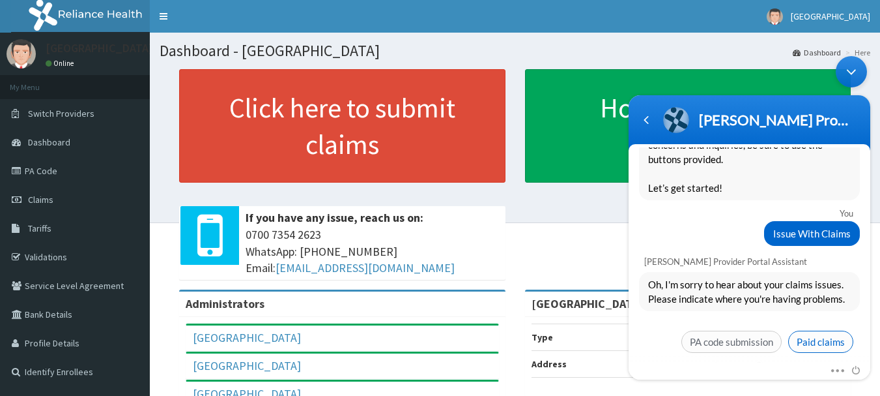  I want to click on span: Paid claims, so click(199, 292).